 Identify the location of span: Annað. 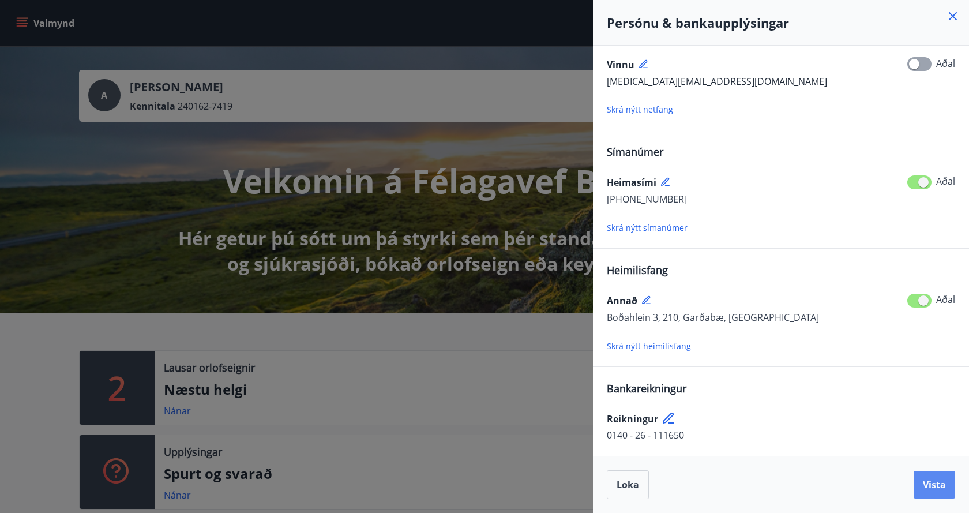
(622, 301).